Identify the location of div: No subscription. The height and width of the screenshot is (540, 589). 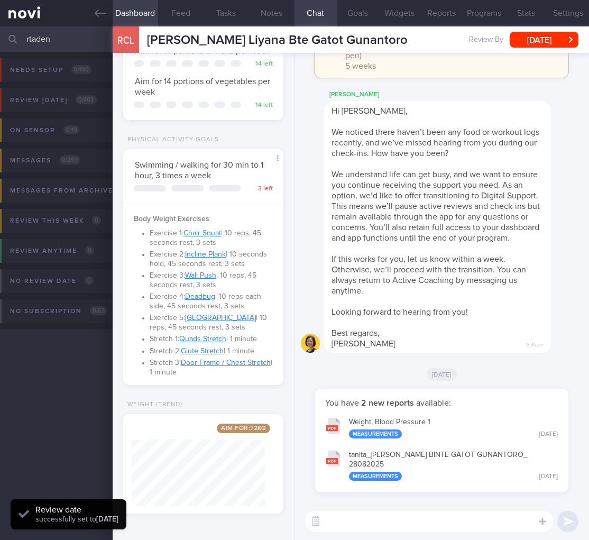
(59, 311).